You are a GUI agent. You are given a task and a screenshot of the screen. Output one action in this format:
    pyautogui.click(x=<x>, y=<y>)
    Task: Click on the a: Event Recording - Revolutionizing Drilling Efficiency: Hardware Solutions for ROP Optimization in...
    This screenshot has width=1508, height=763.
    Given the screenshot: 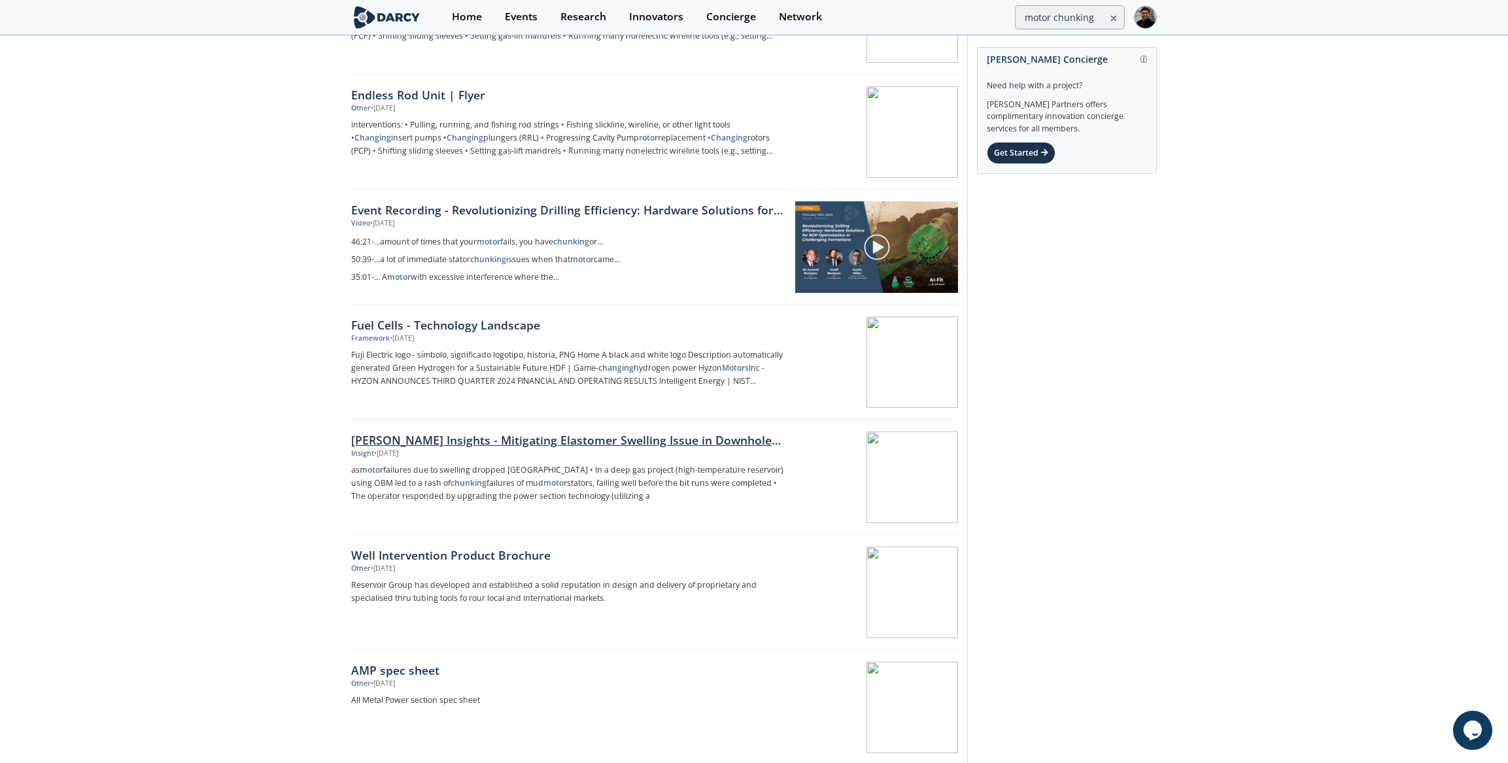 What is the action you would take?
    pyautogui.click(x=568, y=210)
    